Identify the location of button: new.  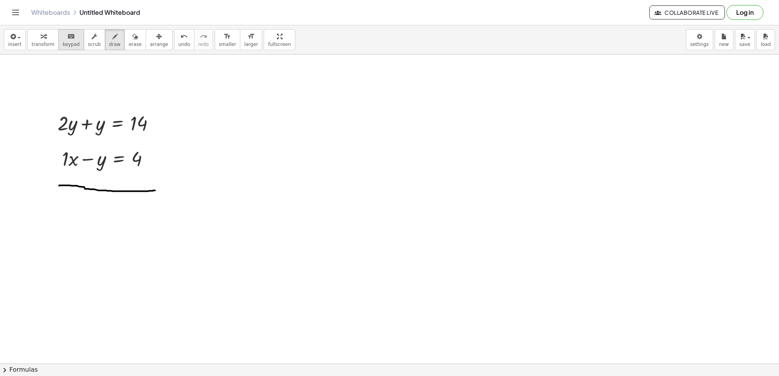
(724, 40).